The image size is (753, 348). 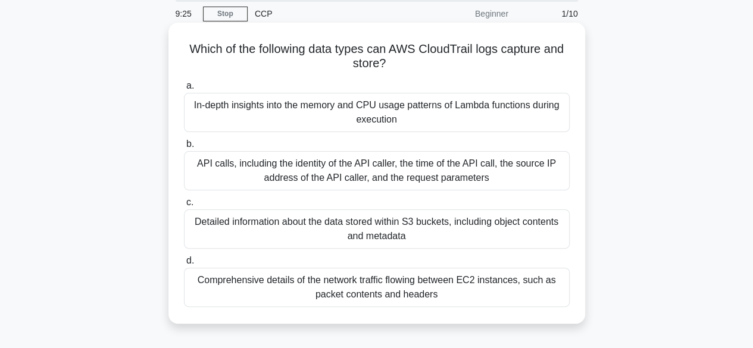 What do you see at coordinates (377, 229) in the screenshot?
I see `div: Detailed information about the data stored within S3 buckets, including object contents and metadata` at bounding box center [377, 229].